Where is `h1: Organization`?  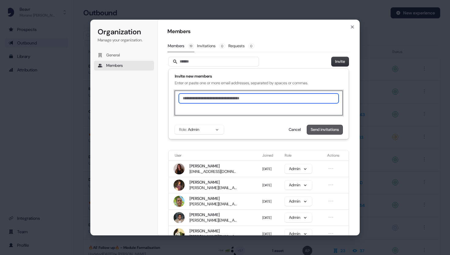 h1: Organization is located at coordinates (124, 32).